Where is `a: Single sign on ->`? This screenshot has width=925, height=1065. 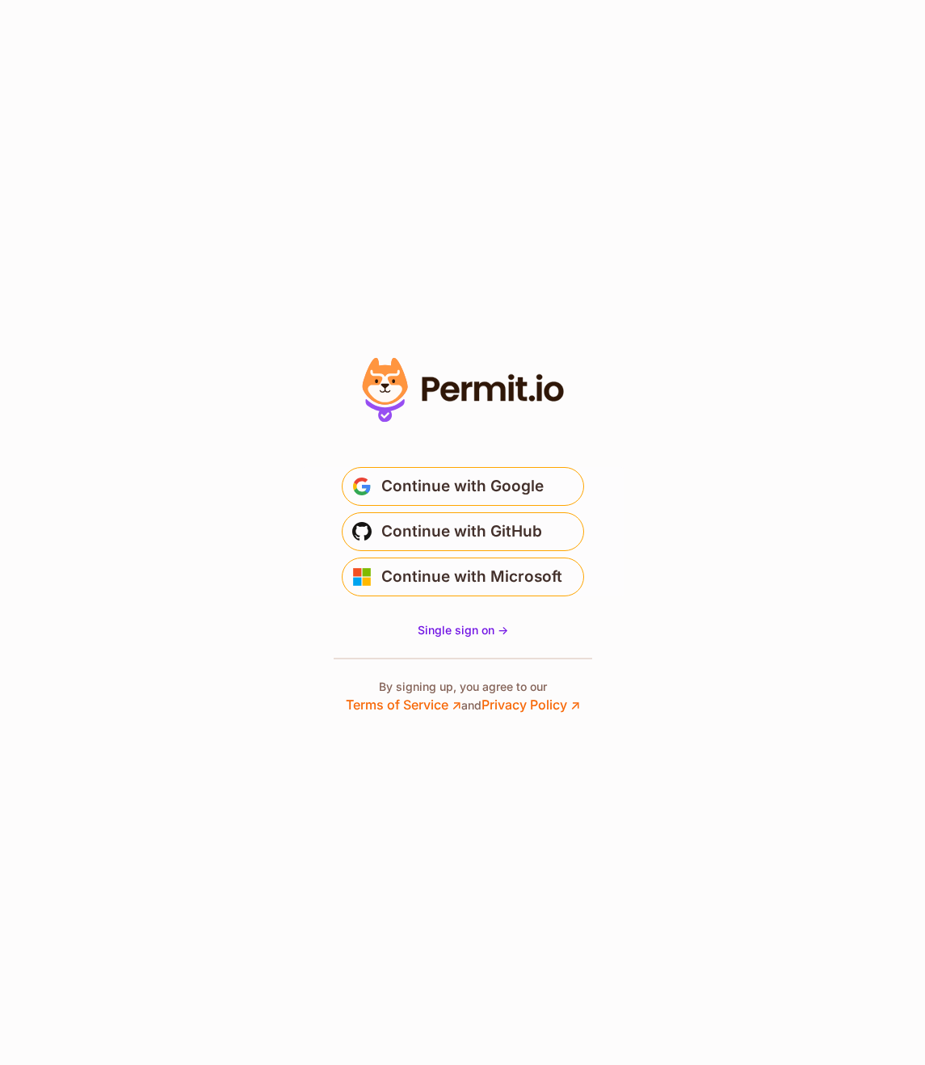
a: Single sign on -> is located at coordinates (463, 630).